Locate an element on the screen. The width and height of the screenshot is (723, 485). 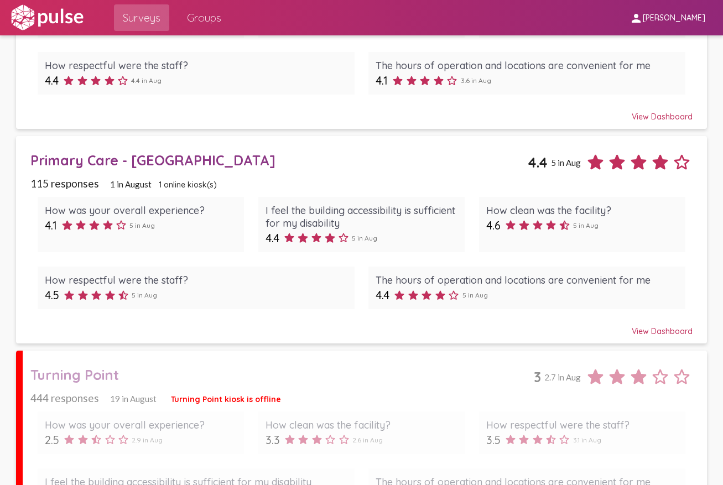
span: 1 in August is located at coordinates (131, 184).